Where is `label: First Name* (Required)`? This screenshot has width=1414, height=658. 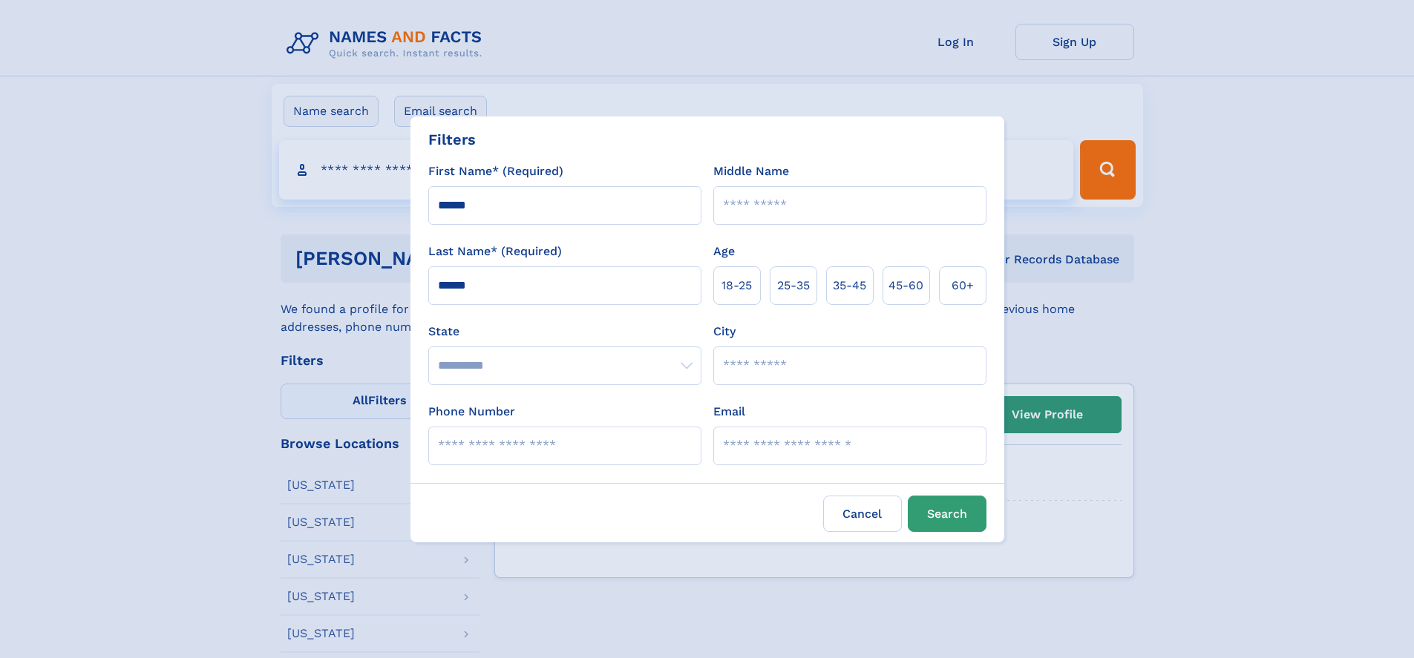
label: First Name* (Required) is located at coordinates (496, 171).